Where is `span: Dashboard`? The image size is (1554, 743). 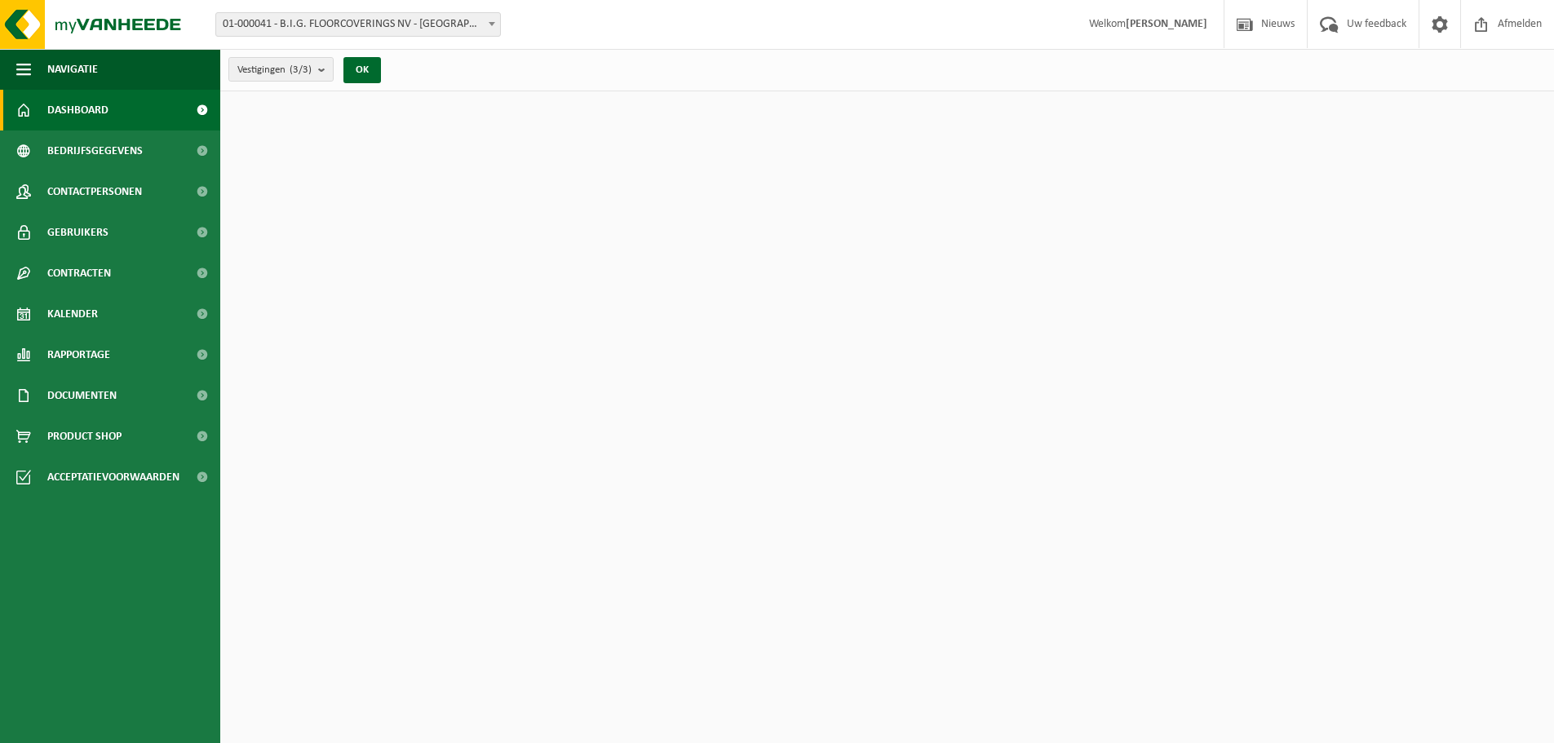 span: Dashboard is located at coordinates (77, 110).